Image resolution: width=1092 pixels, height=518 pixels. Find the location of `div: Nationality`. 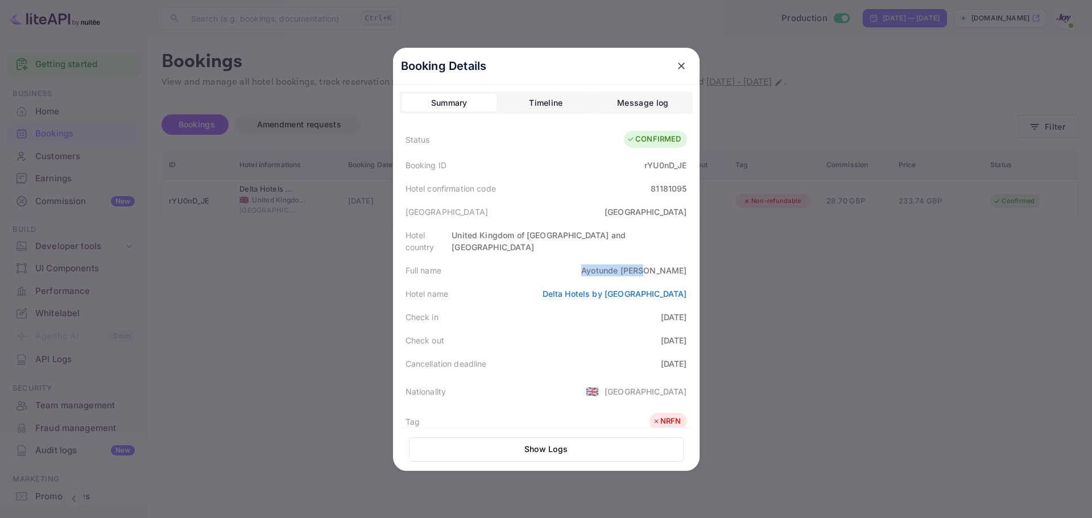

div: Nationality is located at coordinates (426, 391).